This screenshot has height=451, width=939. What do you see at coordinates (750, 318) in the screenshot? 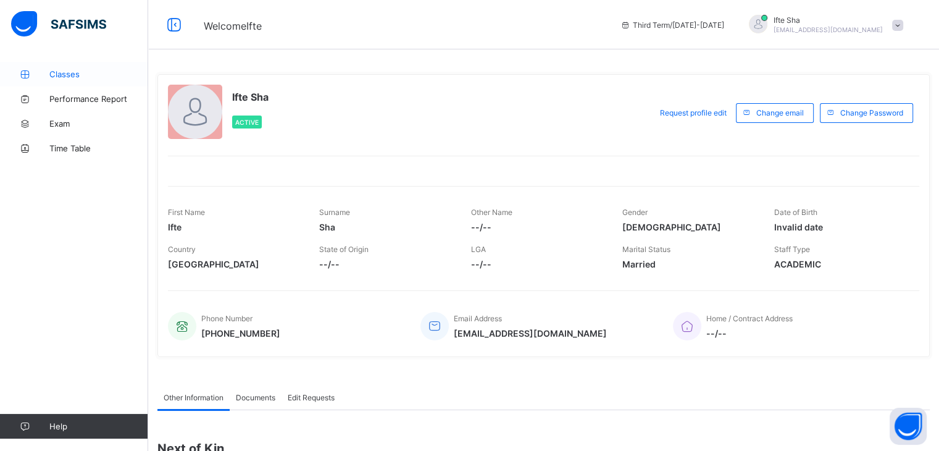
I see `span: Home / Contract Address` at bounding box center [750, 318].